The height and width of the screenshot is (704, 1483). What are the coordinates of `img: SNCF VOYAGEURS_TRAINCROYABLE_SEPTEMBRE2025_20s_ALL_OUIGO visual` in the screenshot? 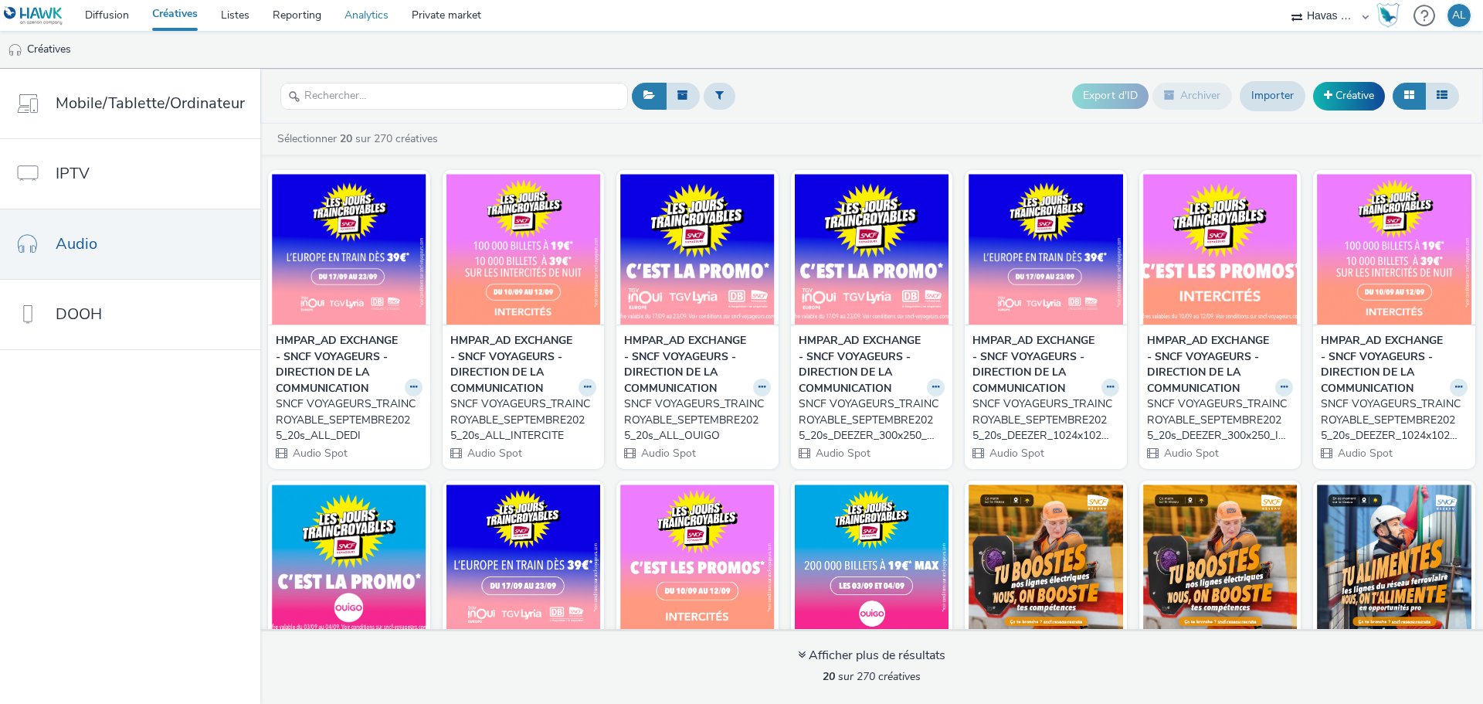 It's located at (698, 249).